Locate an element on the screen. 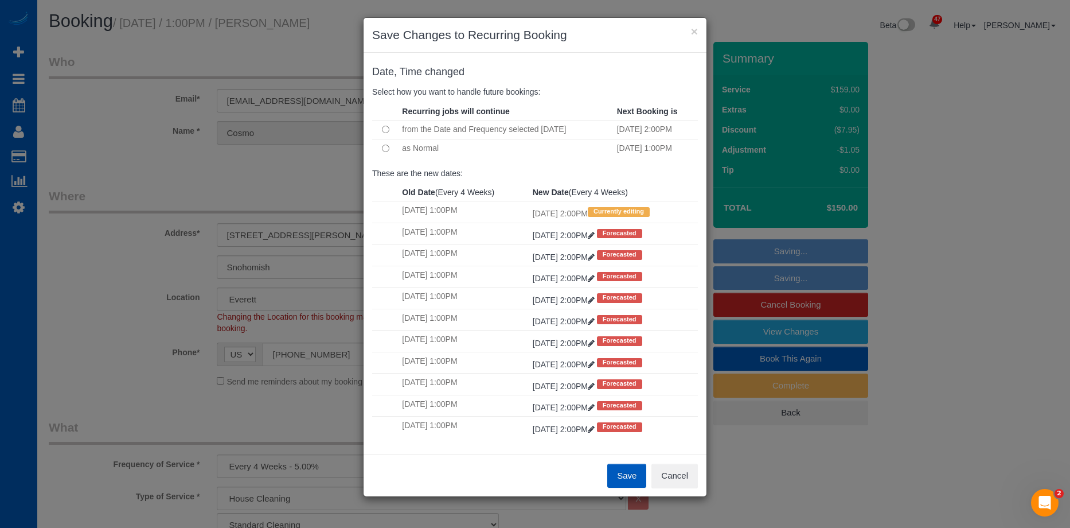 The width and height of the screenshot is (1070, 528). span: Date, Time is located at coordinates (397, 72).